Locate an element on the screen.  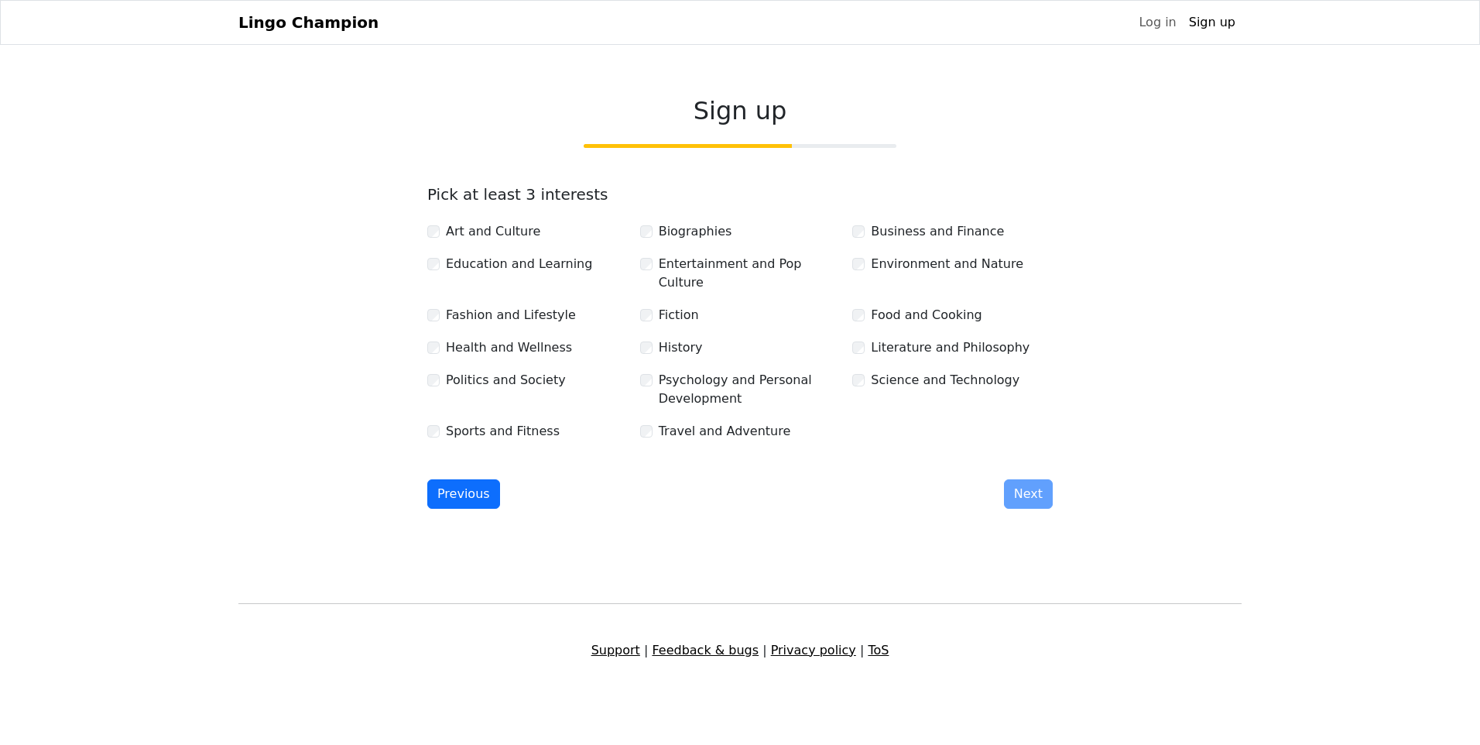
a: Lingo Champion is located at coordinates (308, 22).